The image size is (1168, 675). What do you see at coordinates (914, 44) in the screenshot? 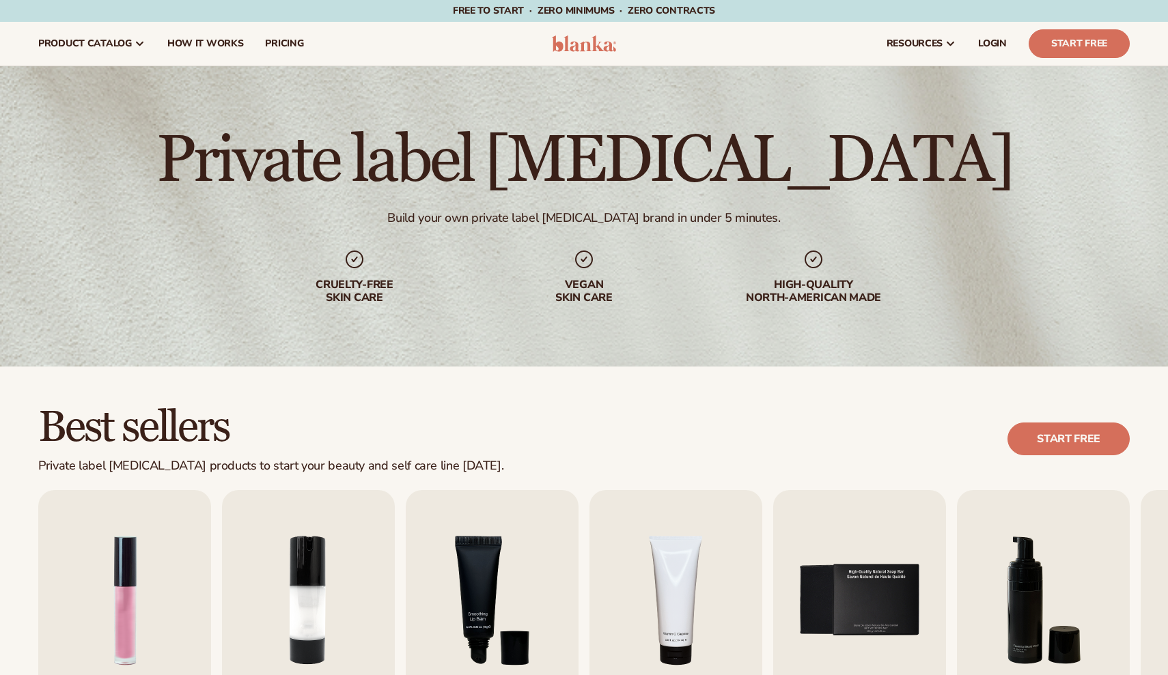
I see `span: resources` at bounding box center [914, 44].